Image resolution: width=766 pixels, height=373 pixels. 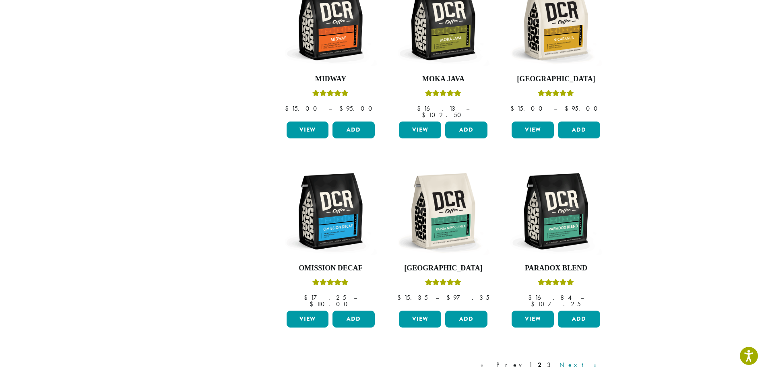 I want to click on a: Omission DecafRated 4.33 out of 5, so click(x=331, y=236).